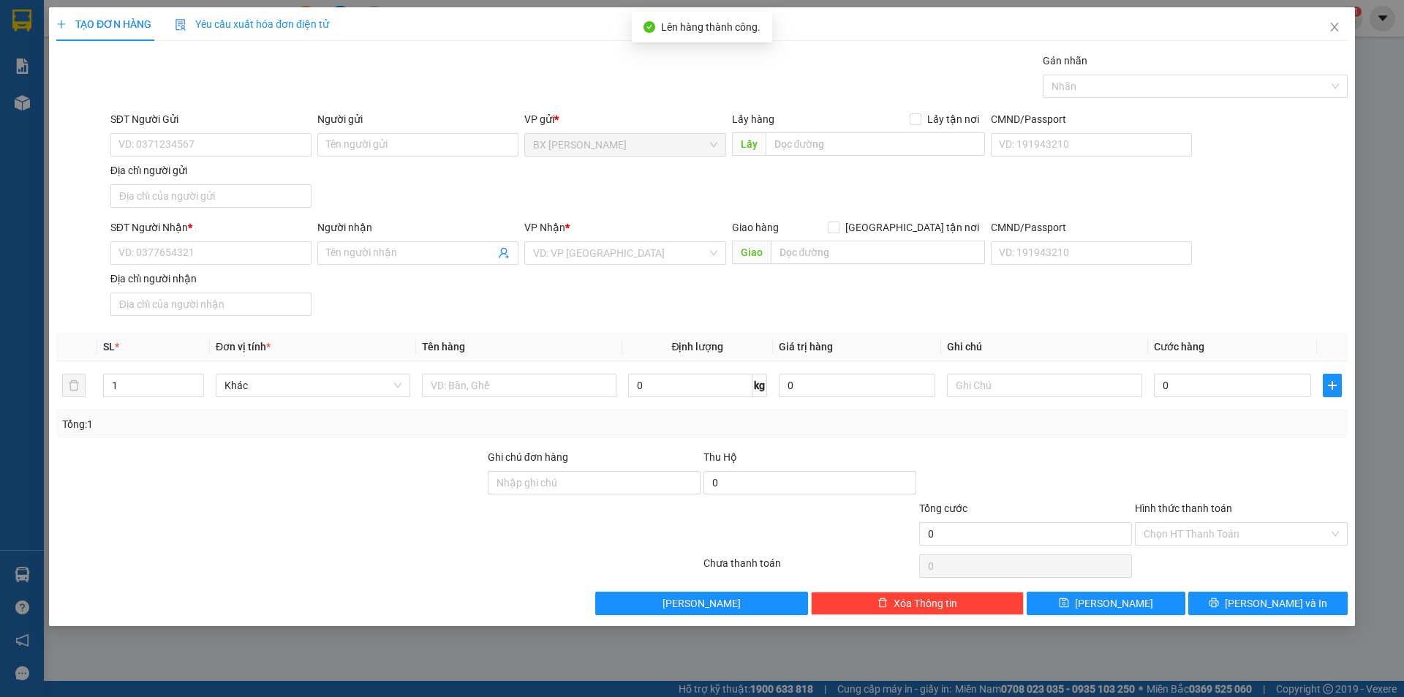 Image resolution: width=1404 pixels, height=697 pixels. What do you see at coordinates (625, 119) in the screenshot?
I see `div: VP gửi` at bounding box center [625, 119].